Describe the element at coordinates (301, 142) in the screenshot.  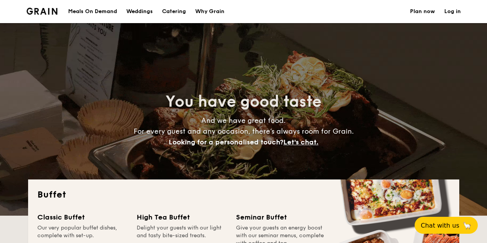
I see `span: Let's chat.` at that location.